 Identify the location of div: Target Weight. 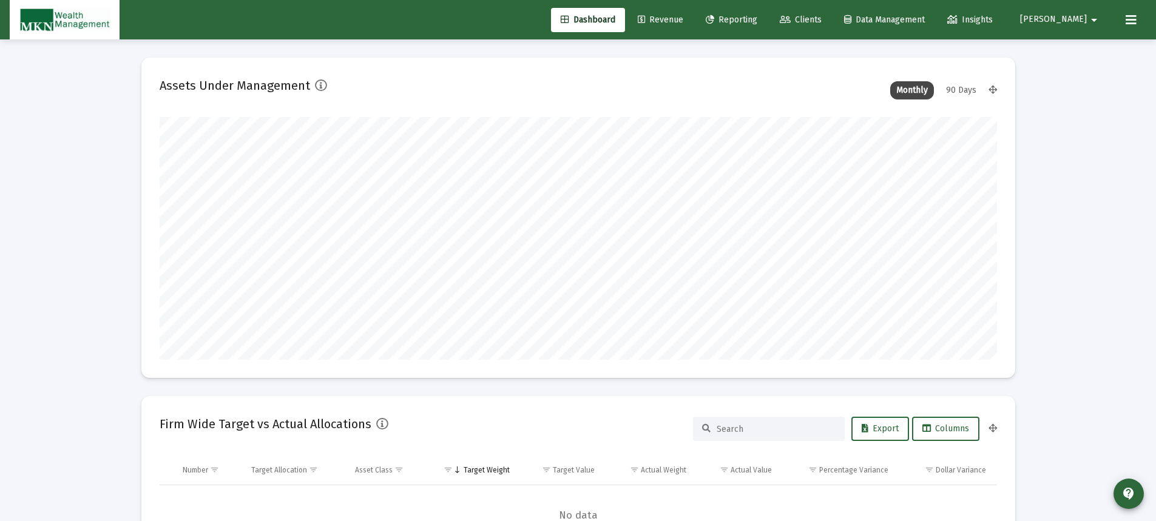
(487, 470).